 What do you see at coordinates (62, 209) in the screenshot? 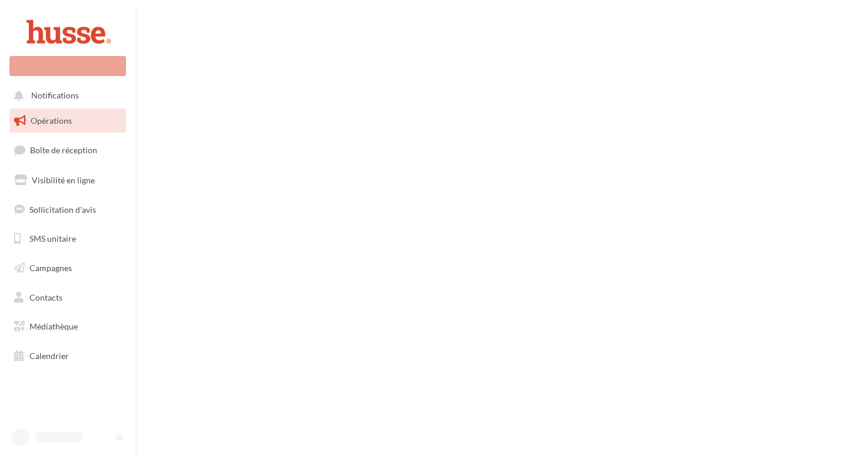
I see `span: Sollicitation d'avis` at bounding box center [62, 209].